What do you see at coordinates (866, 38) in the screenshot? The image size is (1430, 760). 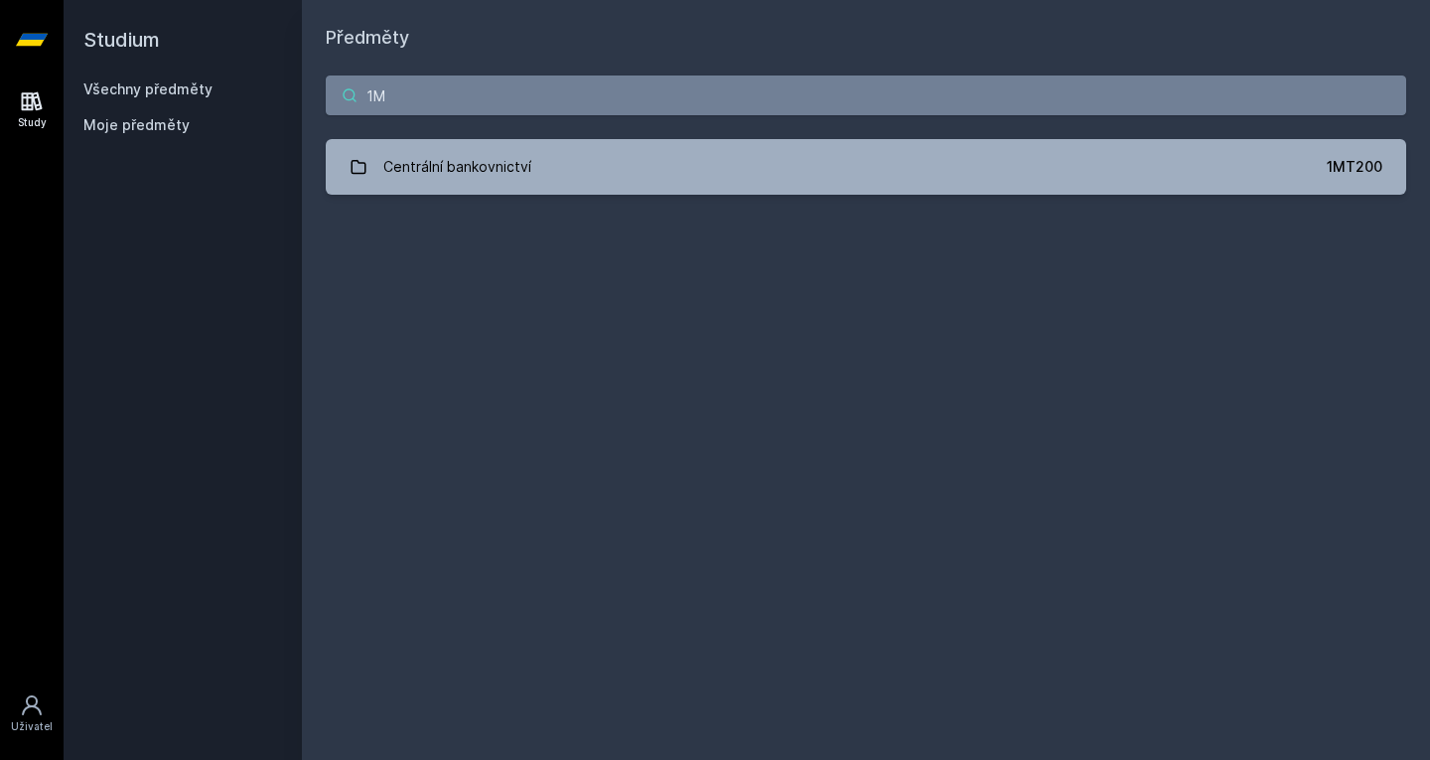 I see `h1: Předměty` at bounding box center [866, 38].